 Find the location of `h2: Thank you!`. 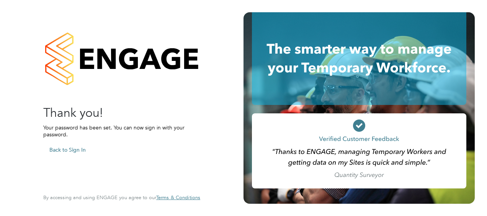

h2: Thank you! is located at coordinates (118, 113).